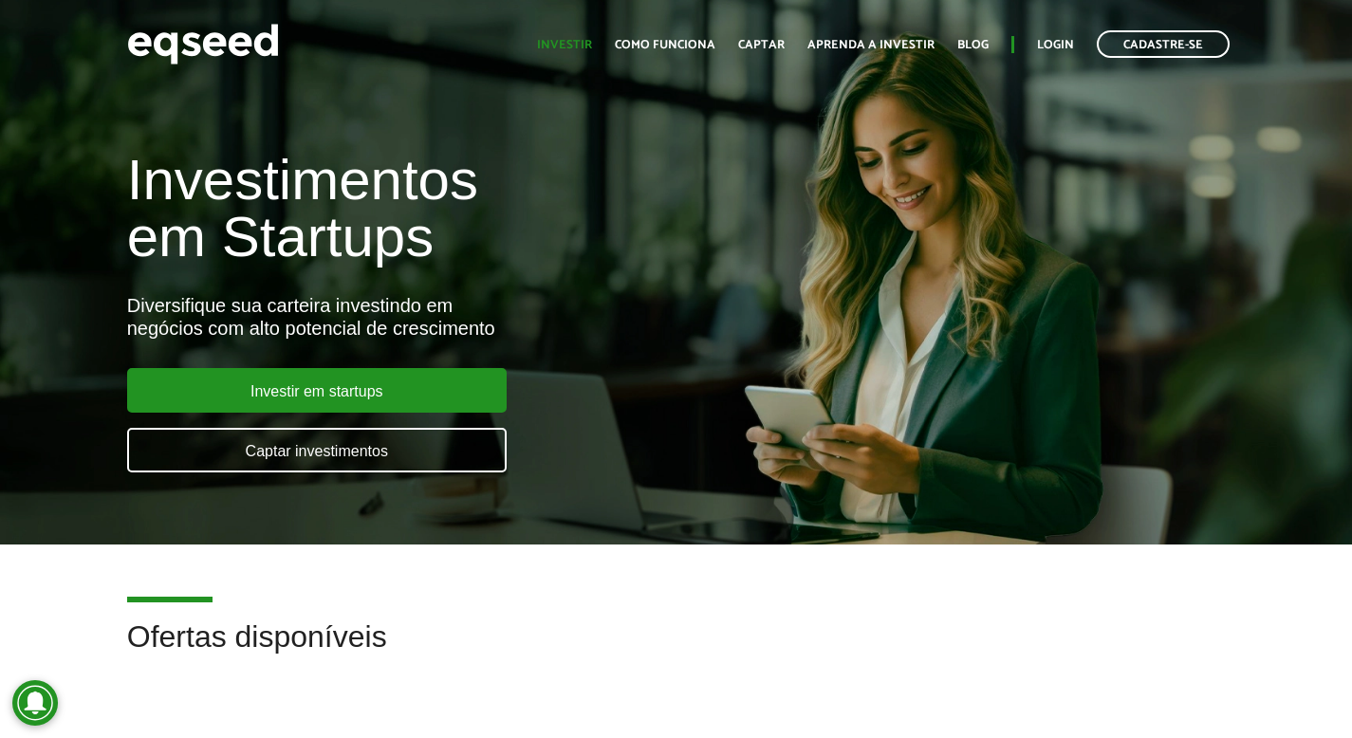 The height and width of the screenshot is (738, 1352). I want to click on a: Blog, so click(972, 45).